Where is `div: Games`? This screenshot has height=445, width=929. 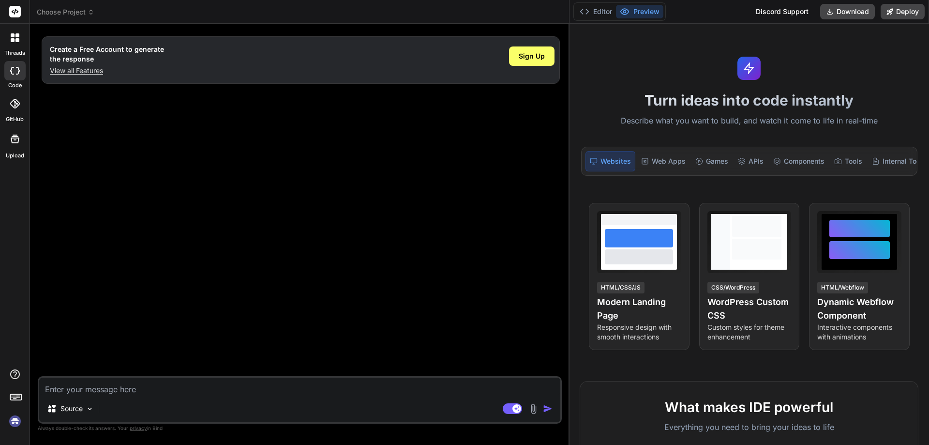
div: Games is located at coordinates (712, 161).